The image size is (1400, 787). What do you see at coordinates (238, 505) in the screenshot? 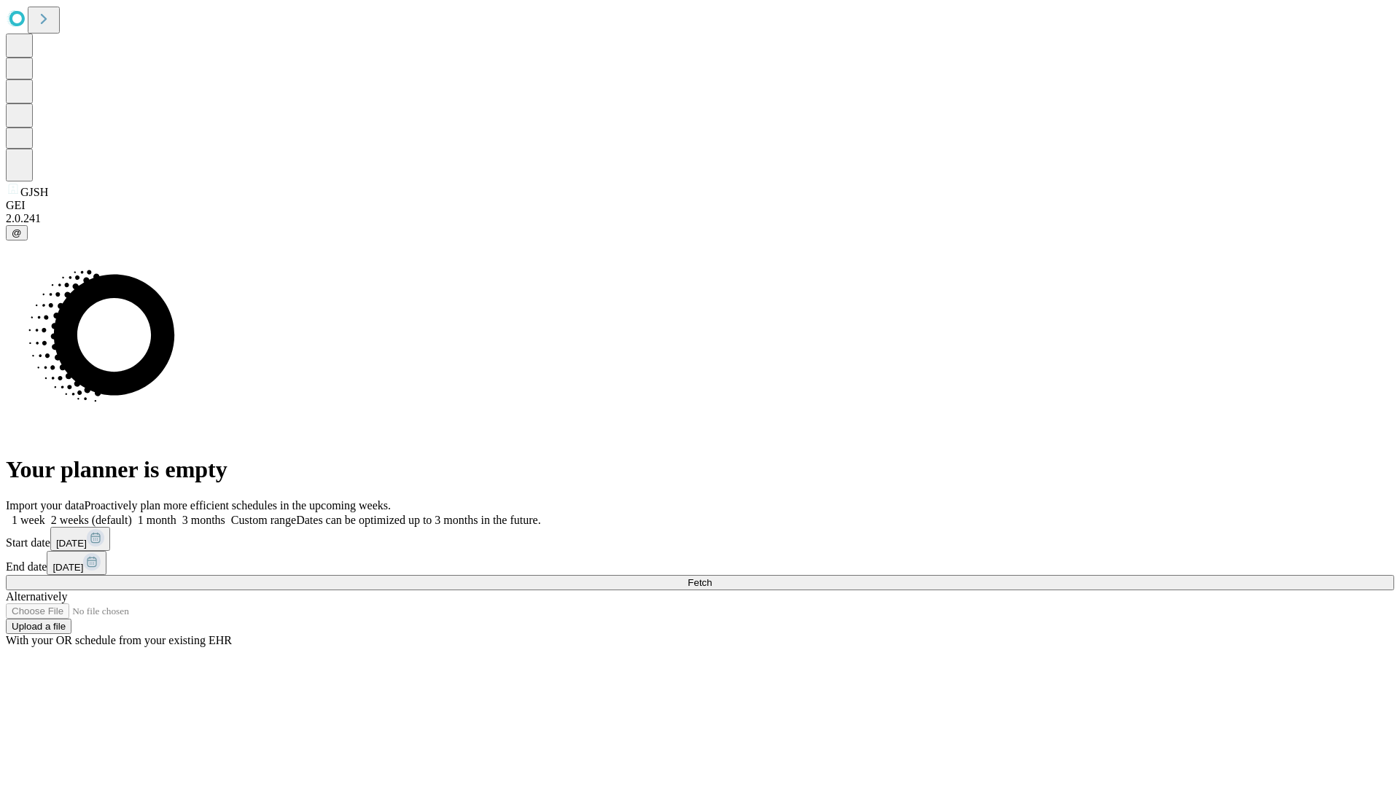
I see `span: Proactively plan more efficient schedules in the upcoming weeks.` at bounding box center [238, 505].